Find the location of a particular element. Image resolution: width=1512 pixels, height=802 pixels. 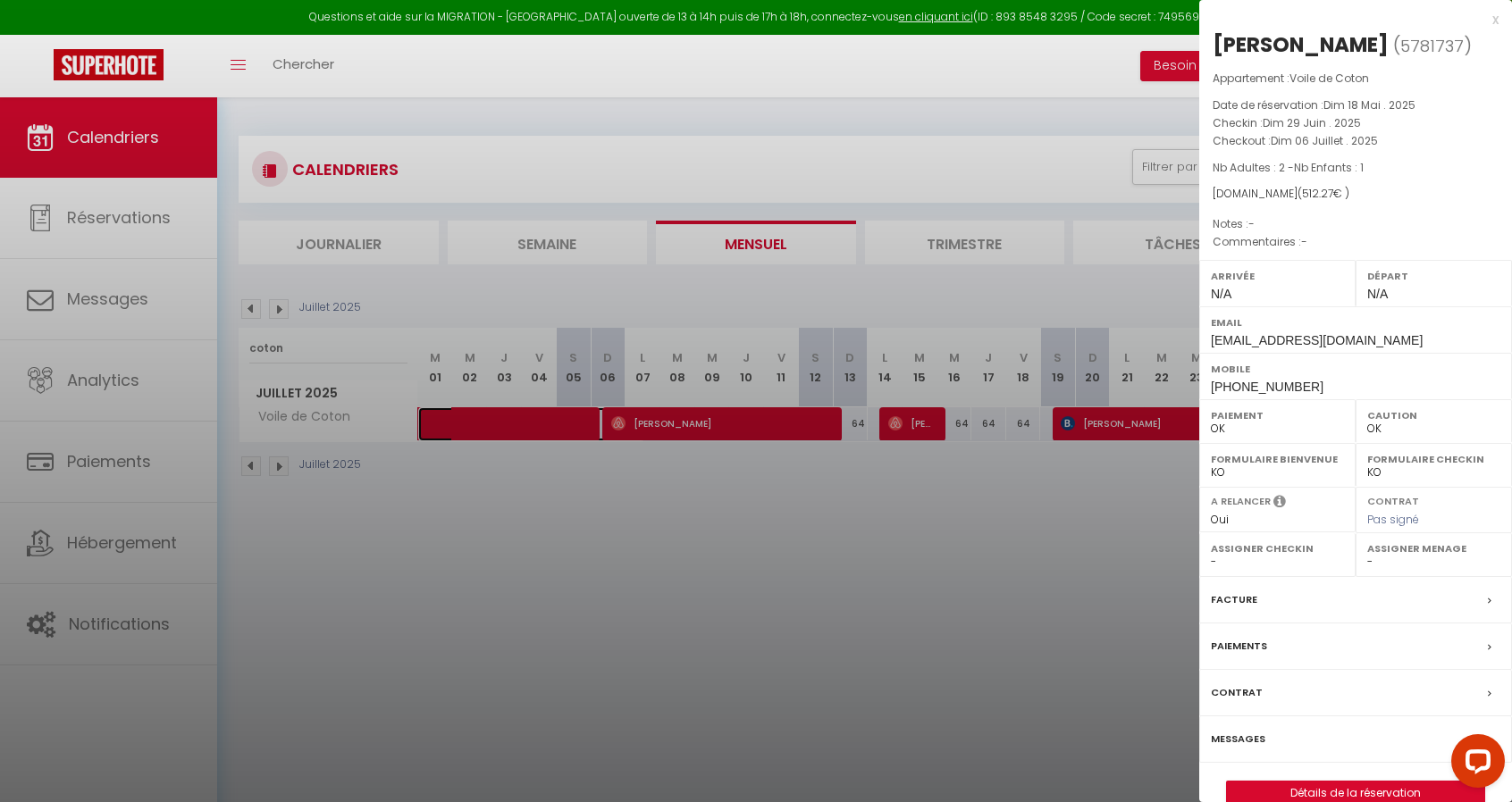

span: Dim 06 Juillet . 2025 is located at coordinates (1325, 141).